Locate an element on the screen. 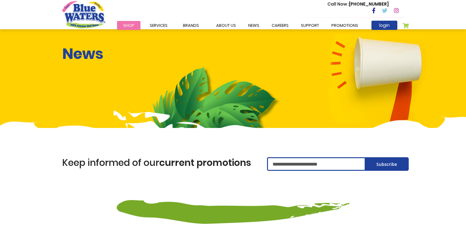  span: Services is located at coordinates (159, 25).